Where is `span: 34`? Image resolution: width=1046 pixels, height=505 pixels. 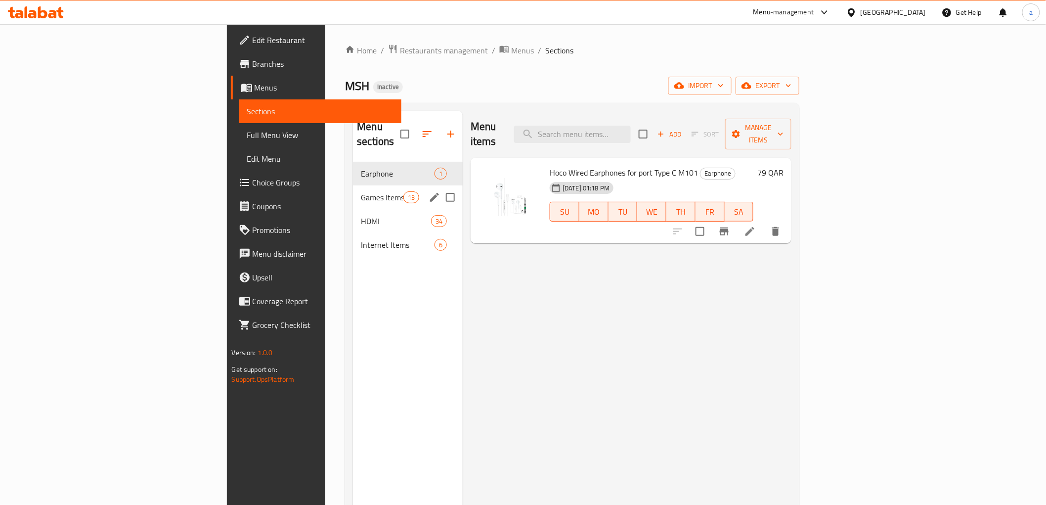
span: 34 is located at coordinates (439, 221).